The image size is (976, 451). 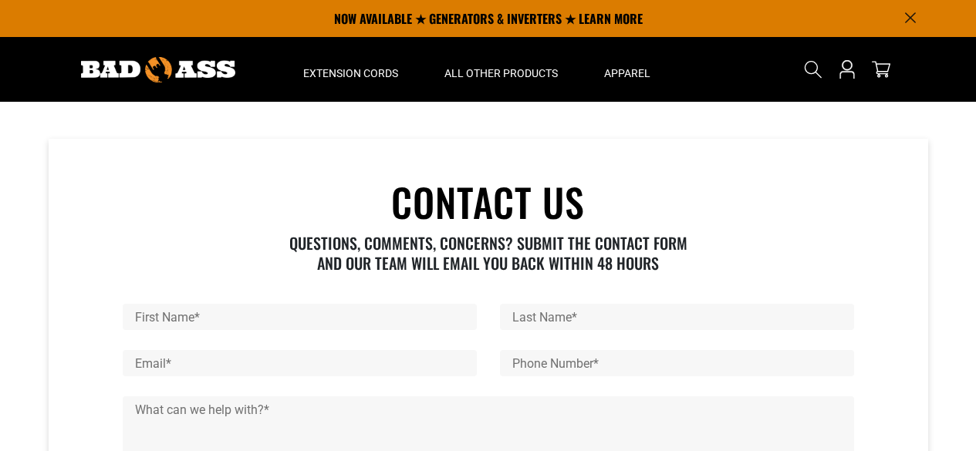 What do you see at coordinates (501, 73) in the screenshot?
I see `span: All Other Products` at bounding box center [501, 73].